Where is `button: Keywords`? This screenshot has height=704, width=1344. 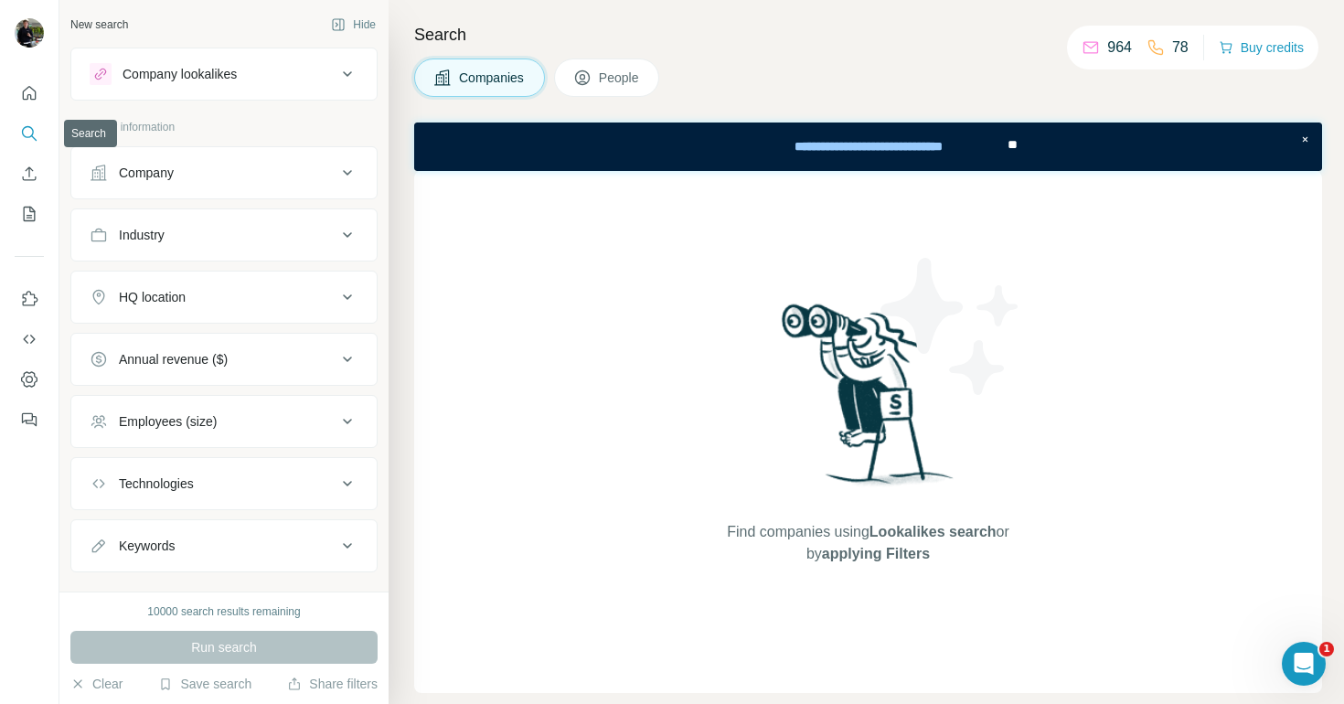
button: Keywords is located at coordinates (224, 546).